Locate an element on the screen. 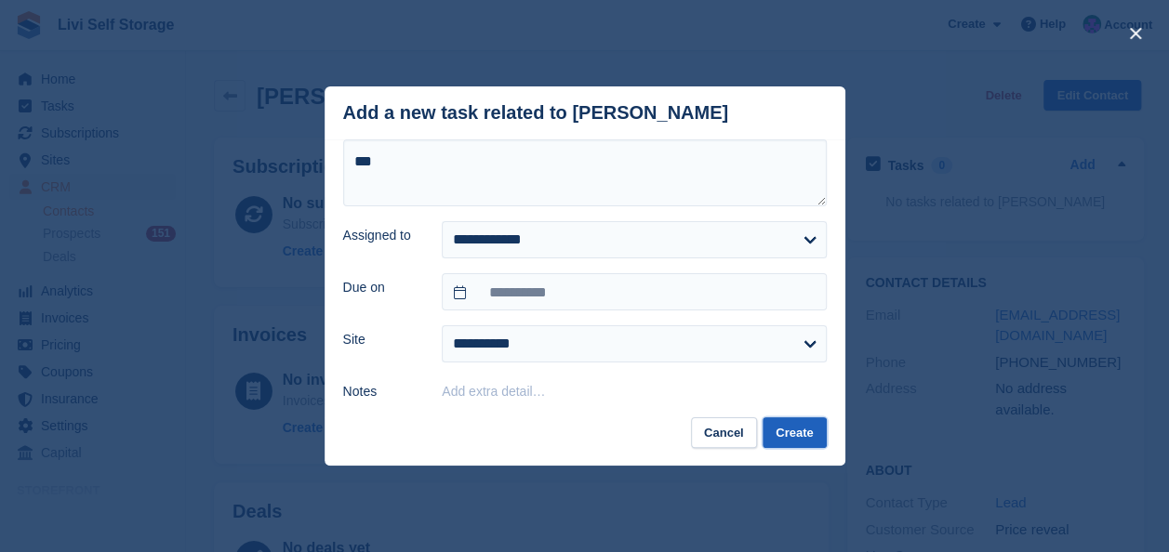 The width and height of the screenshot is (1169, 552). button: Create is located at coordinates (794, 432).